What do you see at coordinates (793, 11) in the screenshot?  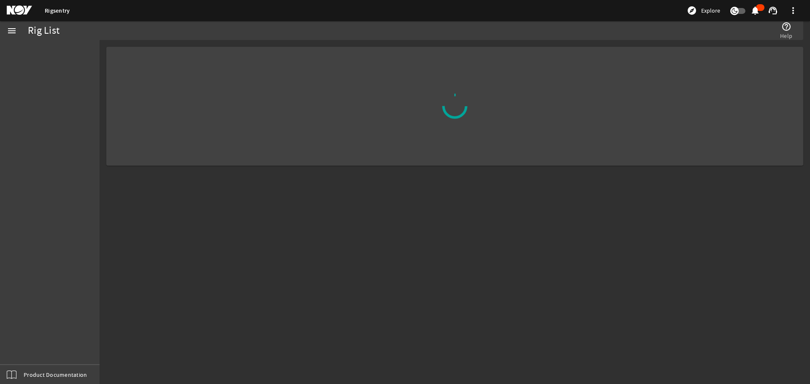 I see `button: more_vert` at bounding box center [793, 11].